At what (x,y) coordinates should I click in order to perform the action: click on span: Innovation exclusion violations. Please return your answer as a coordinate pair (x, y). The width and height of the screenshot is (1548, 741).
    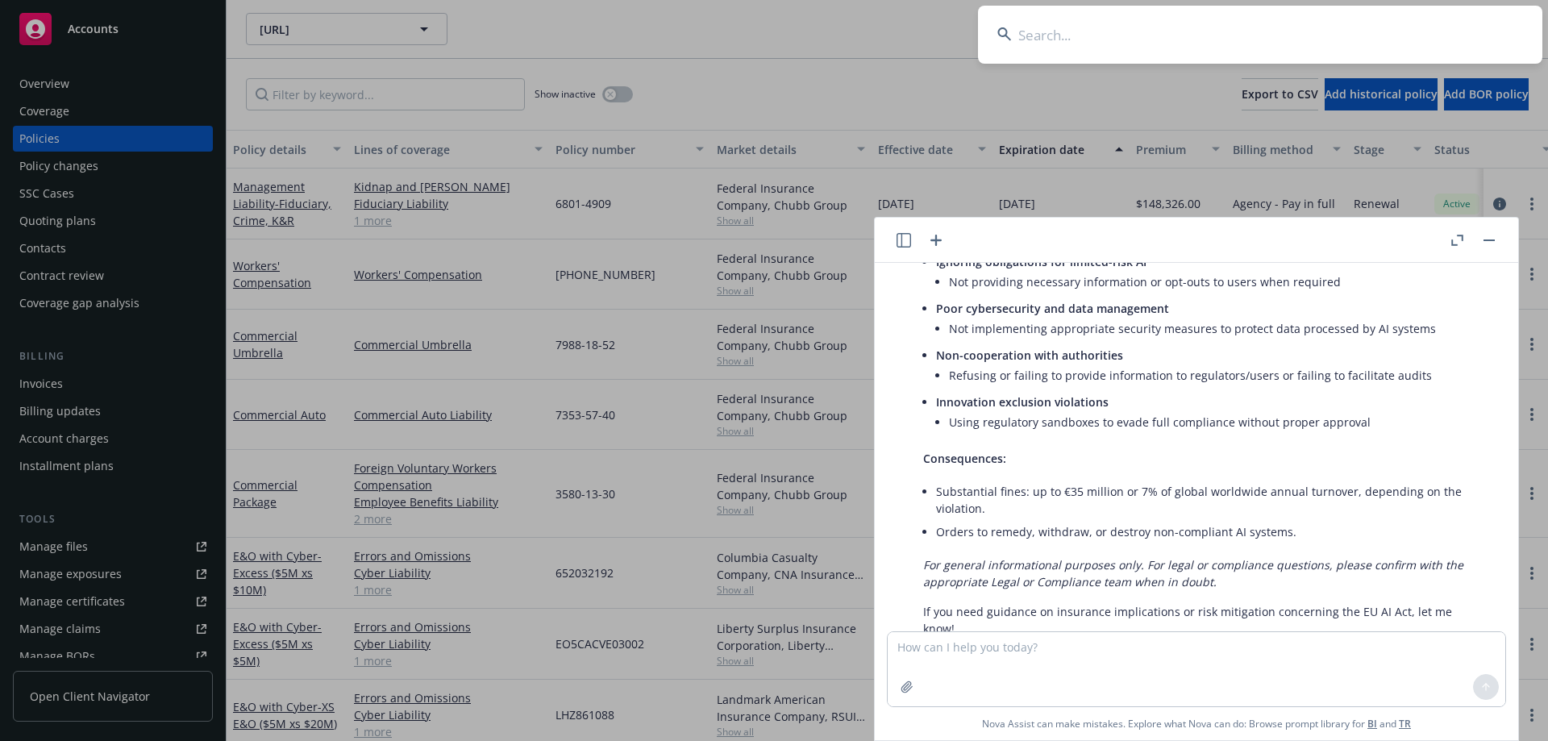
    Looking at the image, I should click on (1022, 402).